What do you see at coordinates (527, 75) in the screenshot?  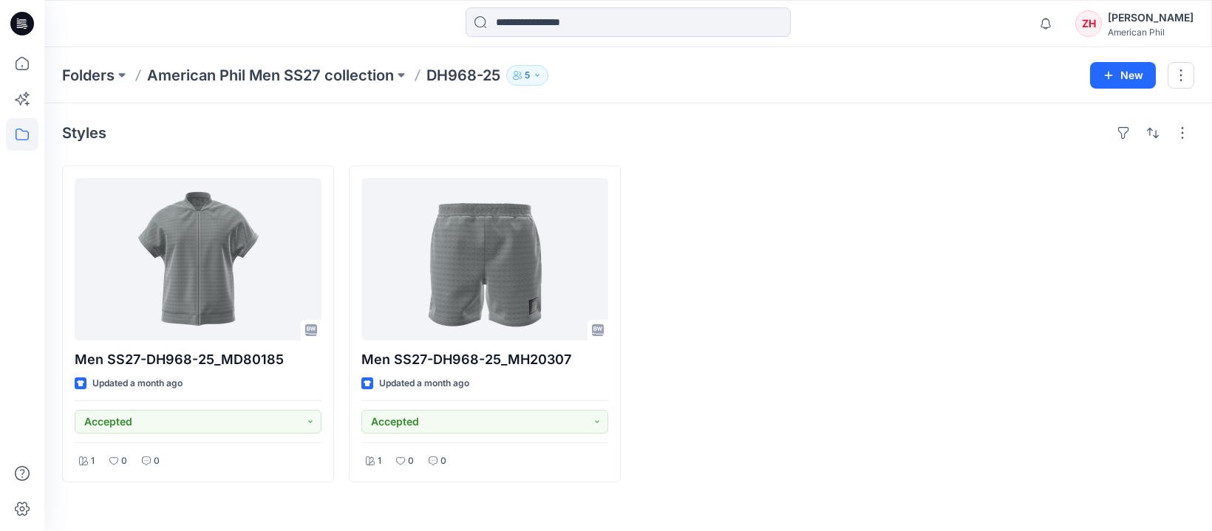 I see `button: 5` at bounding box center [527, 75].